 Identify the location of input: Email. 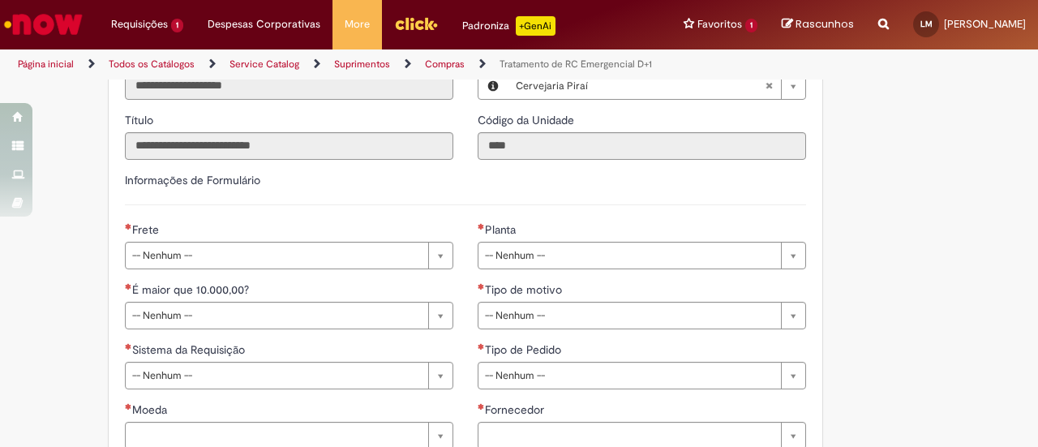
(289, 86).